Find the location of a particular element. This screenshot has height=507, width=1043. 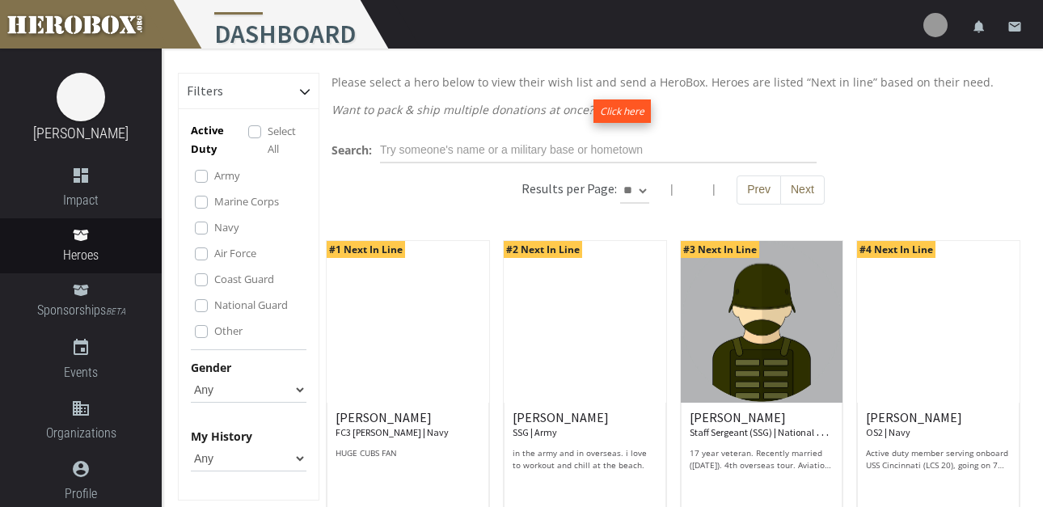

p: in the army and in overseas. i love to workout and chill at the beach. is located at coordinates (584, 459).